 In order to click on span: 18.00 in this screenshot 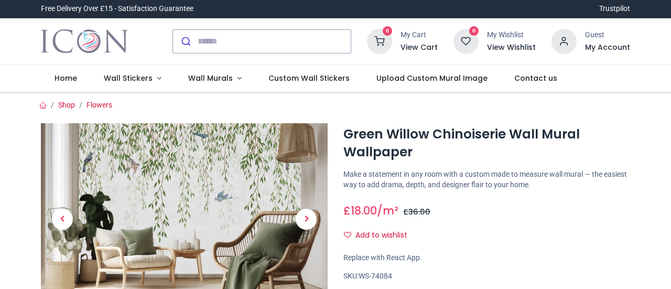, I will do `click(364, 210)`.